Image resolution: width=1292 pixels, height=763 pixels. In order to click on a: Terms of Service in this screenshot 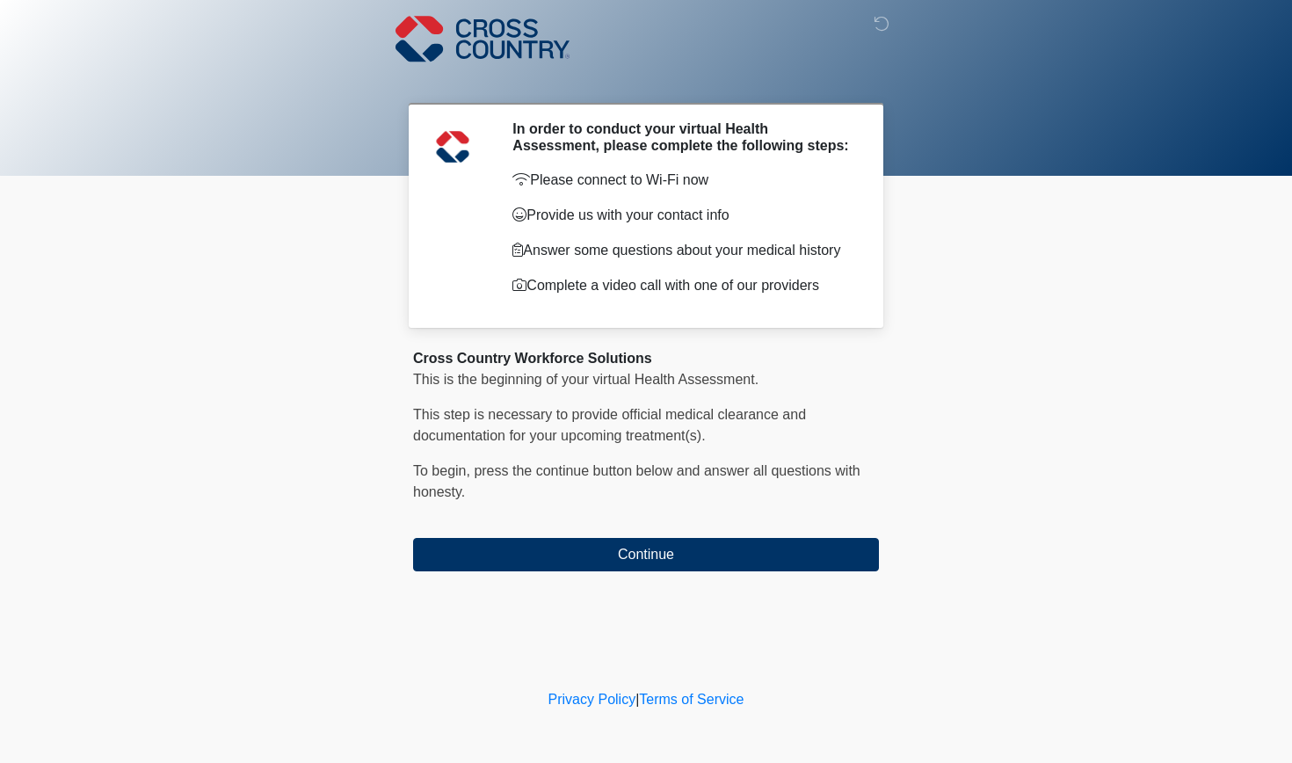, I will do `click(691, 699)`.